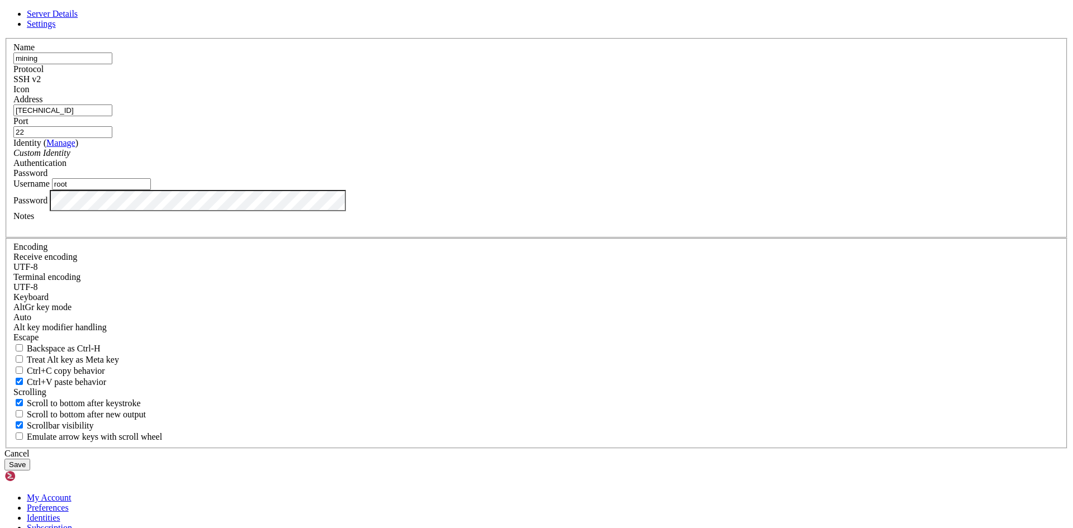 The height and width of the screenshot is (528, 1073). What do you see at coordinates (31, 297) in the screenshot?
I see `label: Keyboard` at bounding box center [31, 297].